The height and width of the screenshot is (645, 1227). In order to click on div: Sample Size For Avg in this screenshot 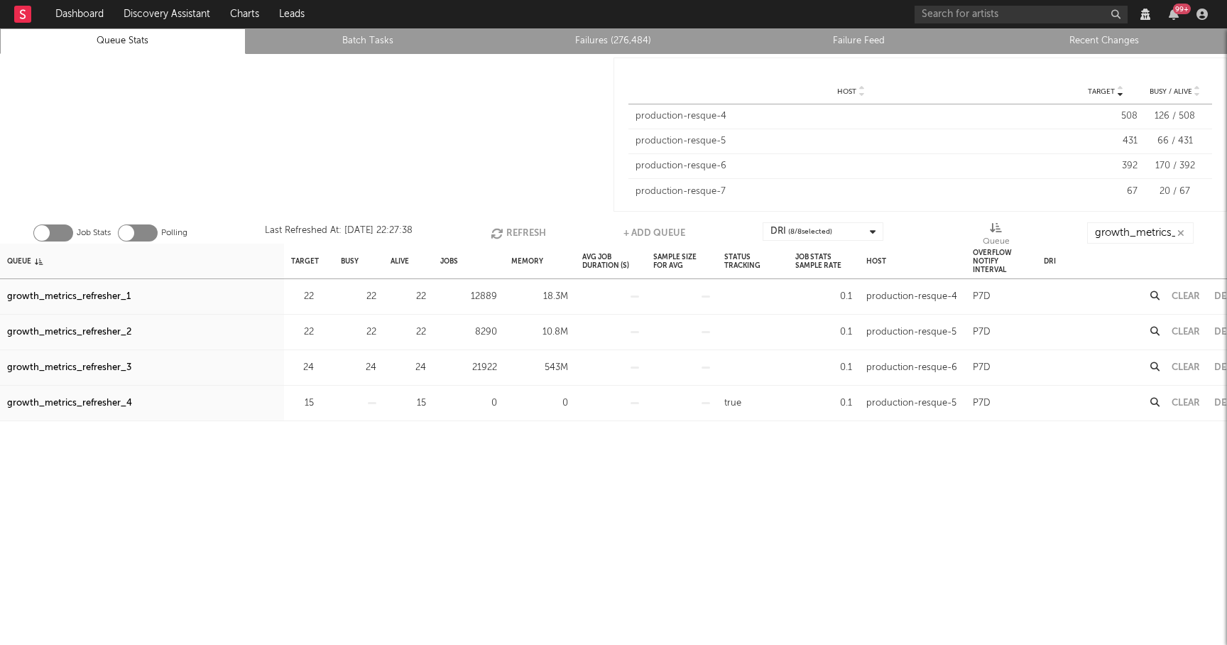, I will do `click(682, 261)`.